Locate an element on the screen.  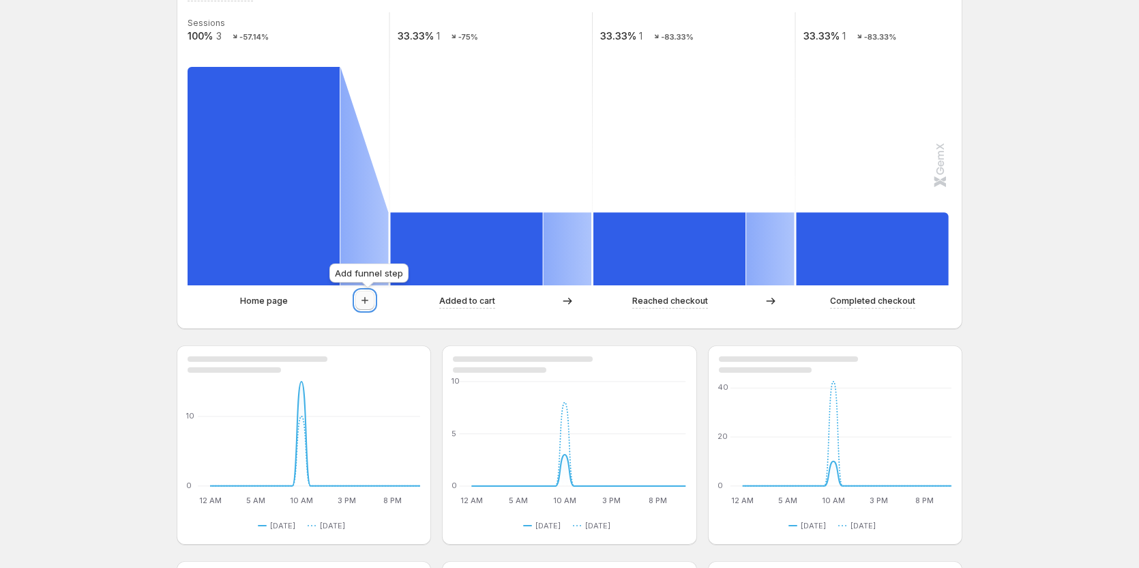
text: -57.14% is located at coordinates (254, 37).